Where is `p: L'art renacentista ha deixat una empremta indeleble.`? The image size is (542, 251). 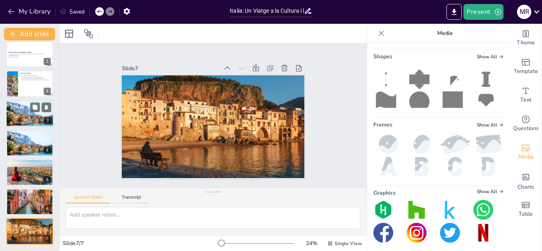
p: L'art renacentista ha deixat una empremta indeleble. is located at coordinates (36, 78).